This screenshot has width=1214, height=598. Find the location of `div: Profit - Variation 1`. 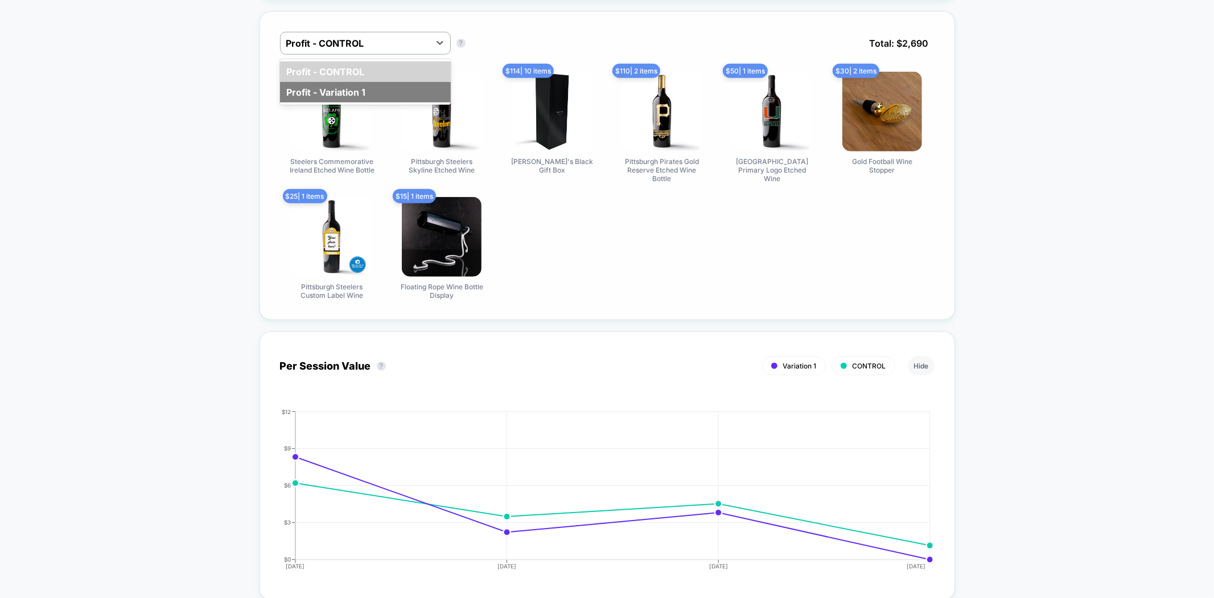

div: Profit - Variation 1 is located at coordinates (365, 92).